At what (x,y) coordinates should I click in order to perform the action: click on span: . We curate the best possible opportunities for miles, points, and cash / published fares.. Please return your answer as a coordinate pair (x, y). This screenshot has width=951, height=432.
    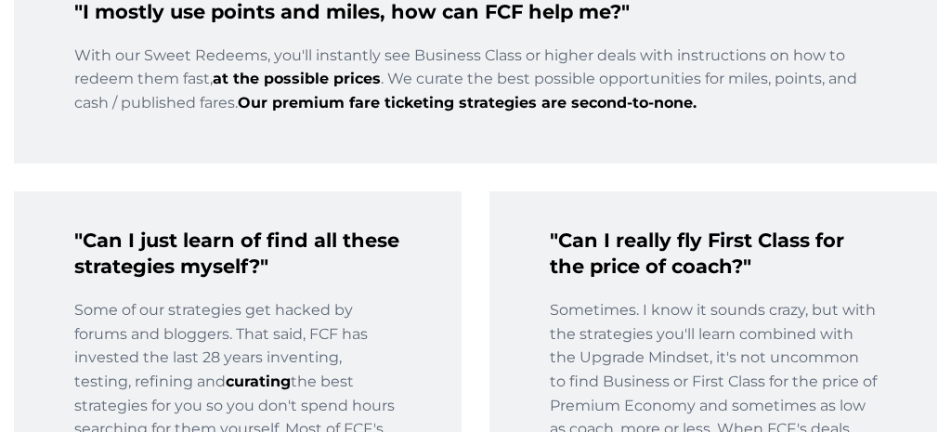
    Looking at the image, I should click on (465, 90).